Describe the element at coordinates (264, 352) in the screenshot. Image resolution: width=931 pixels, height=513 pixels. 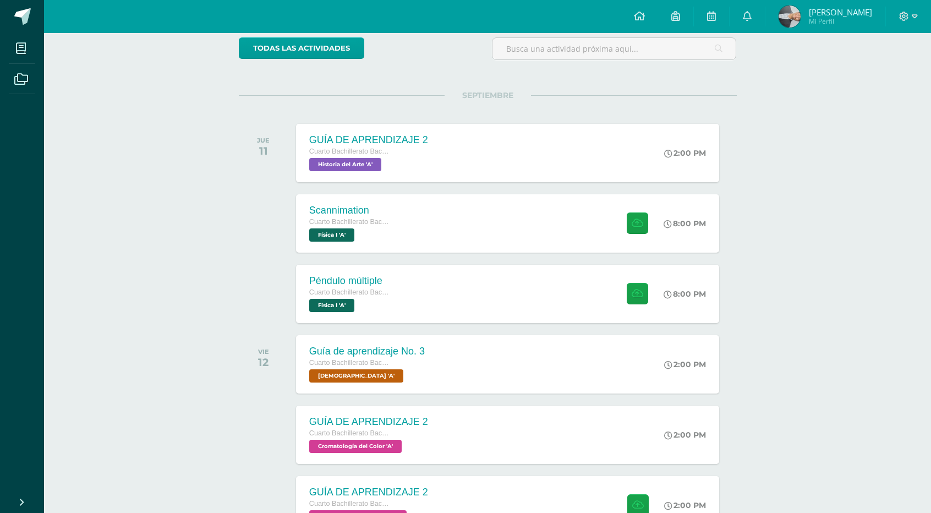
I see `div: VIE` at that location.